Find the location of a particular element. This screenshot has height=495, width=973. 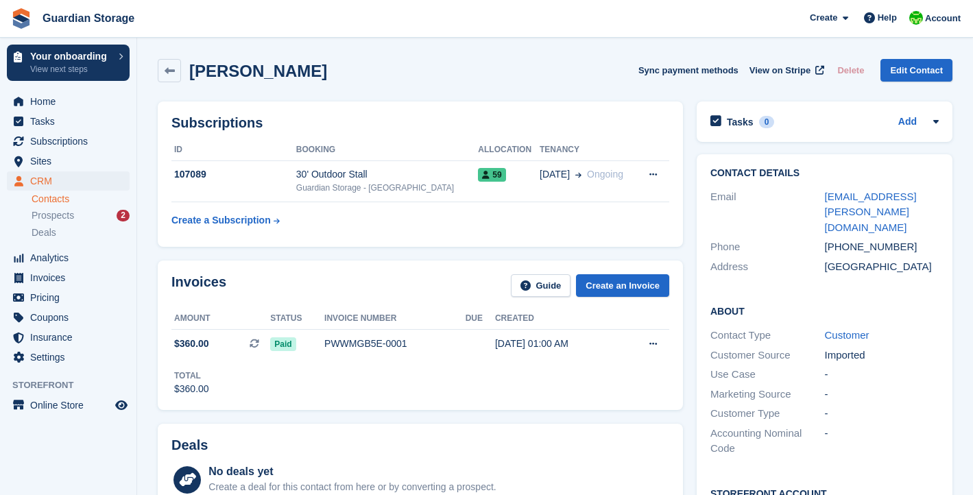

span: Paid is located at coordinates (282, 344).